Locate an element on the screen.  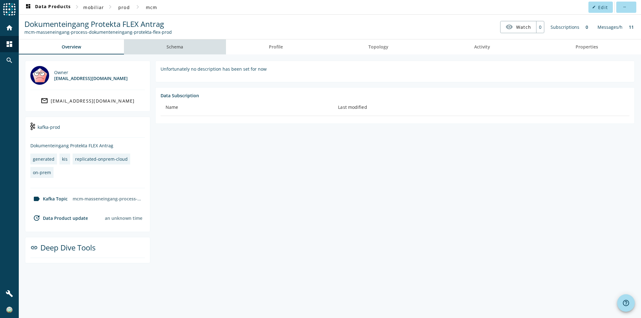
span: Schema is located at coordinates (175, 47).